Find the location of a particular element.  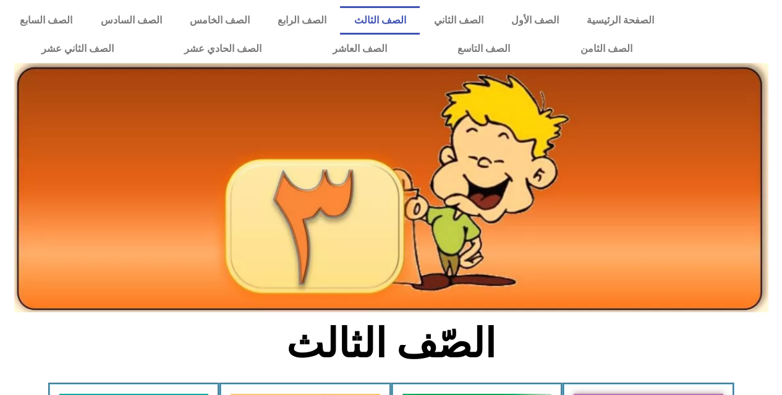

a: الصف الحادي عشر is located at coordinates (223, 49).